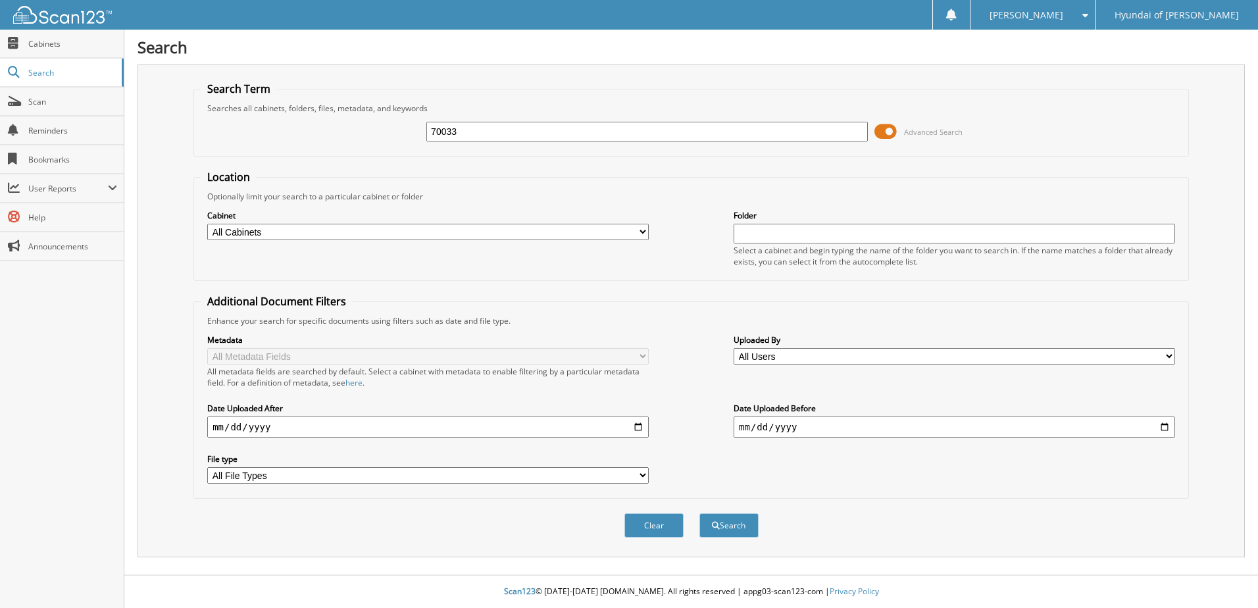 Image resolution: width=1258 pixels, height=608 pixels. What do you see at coordinates (954, 340) in the screenshot?
I see `label: Uploaded By` at bounding box center [954, 340].